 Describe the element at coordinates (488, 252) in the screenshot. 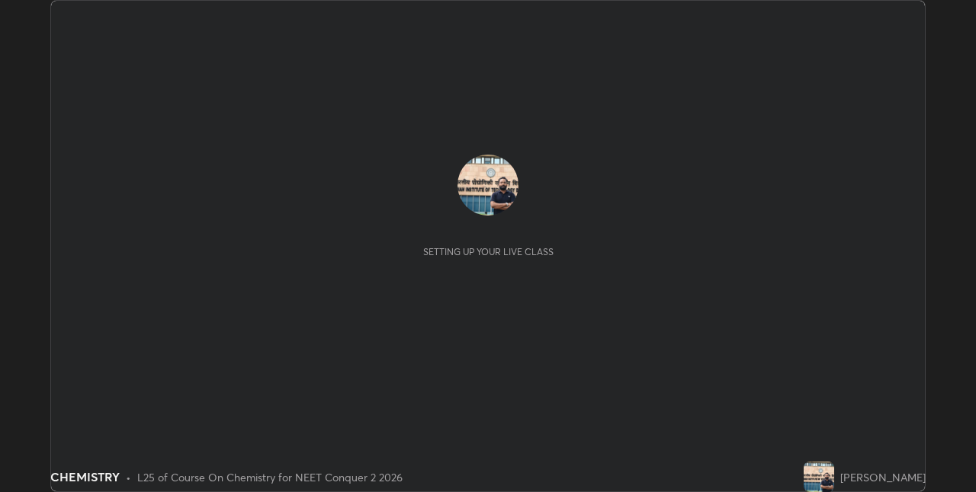

I see `div: Setting up your live class` at that location.